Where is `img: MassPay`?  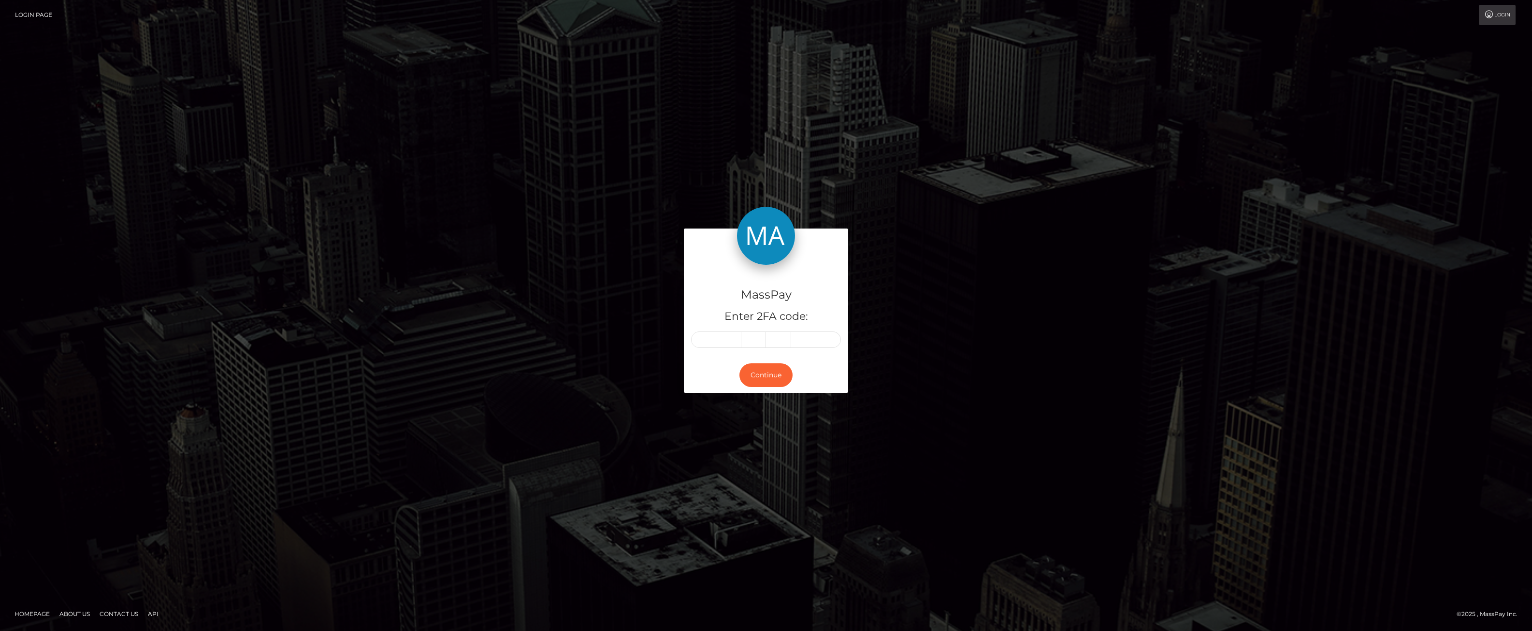 img: MassPay is located at coordinates (766, 236).